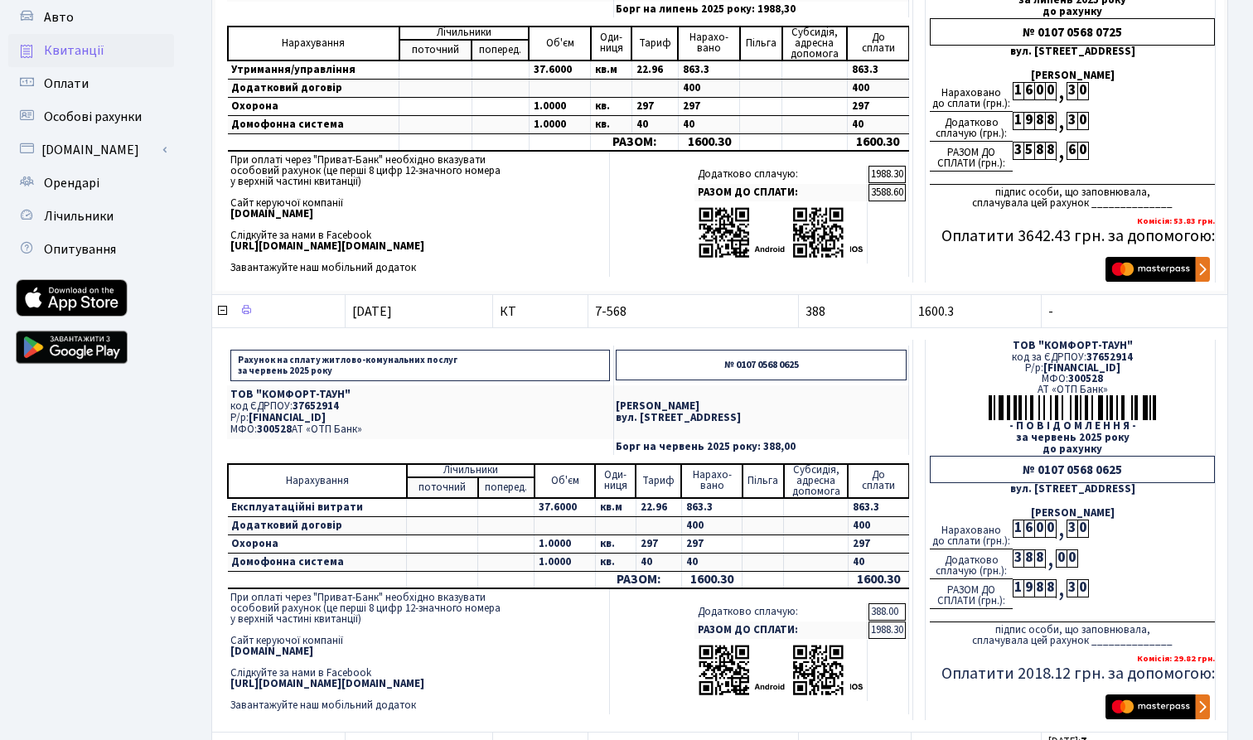  I want to click on span: 7-568, so click(693, 312).